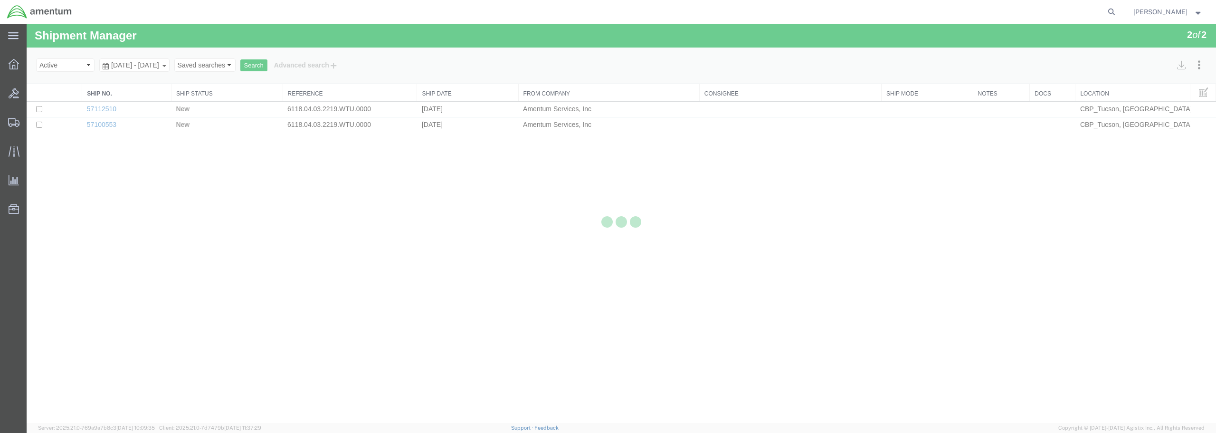 This screenshot has height=433, width=1216. Describe the element at coordinates (546, 428) in the screenshot. I see `a: Feedback` at that location.